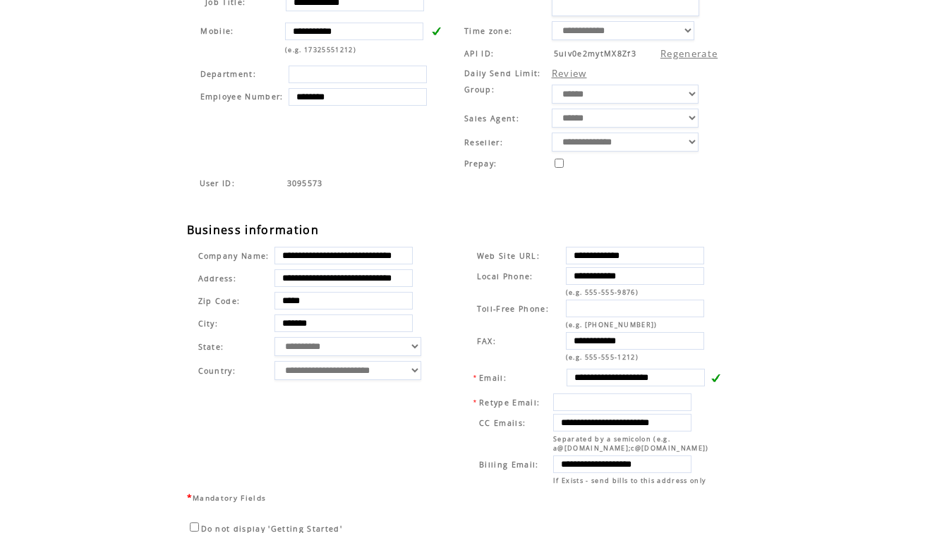 Image resolution: width=949 pixels, height=533 pixels. Describe the element at coordinates (492, 378) in the screenshot. I see `span: Email:` at that location.